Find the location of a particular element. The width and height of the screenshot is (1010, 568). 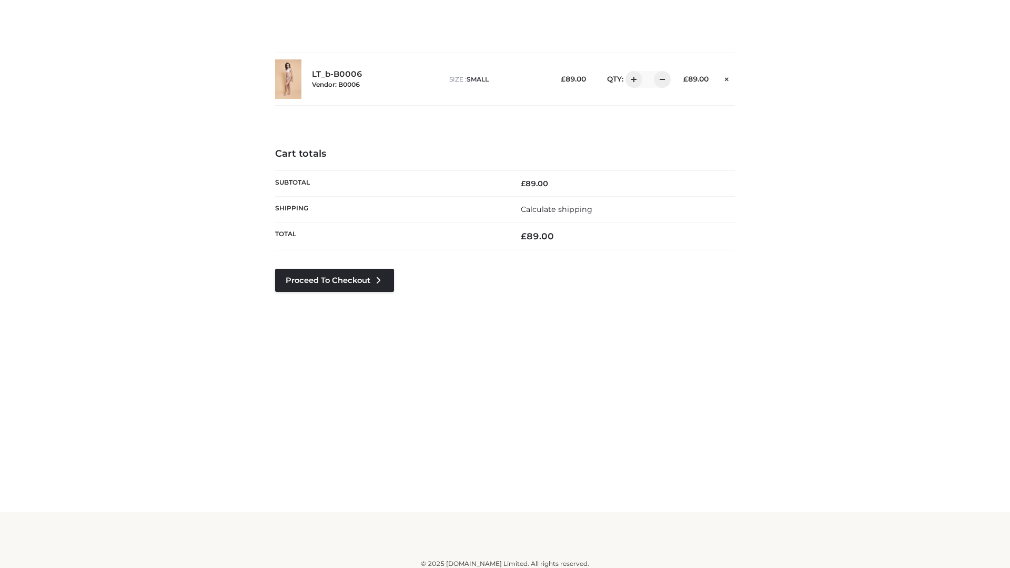

img: LT_b-B0006 - SMALL is located at coordinates (288, 79).